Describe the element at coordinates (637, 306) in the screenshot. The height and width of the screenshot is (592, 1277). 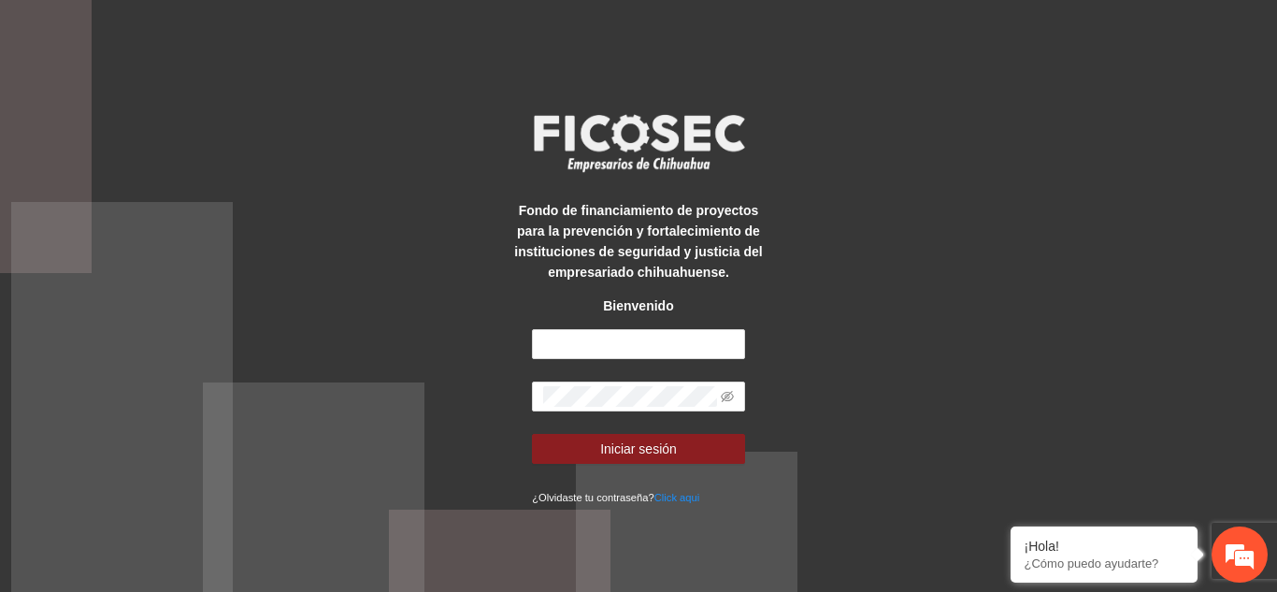
I see `strong: Bienvenido` at that location.